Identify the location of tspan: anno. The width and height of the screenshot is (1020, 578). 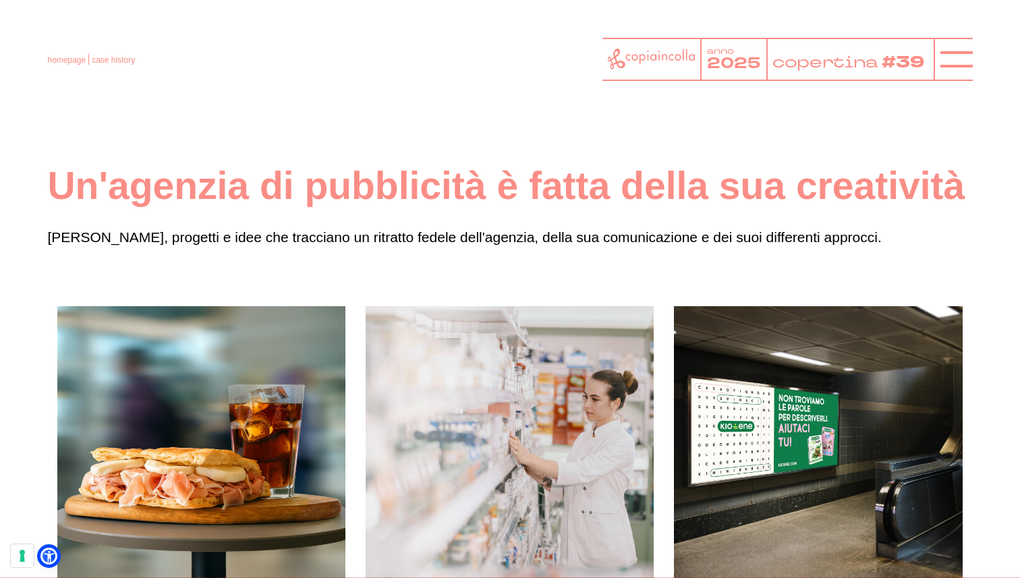
(720, 51).